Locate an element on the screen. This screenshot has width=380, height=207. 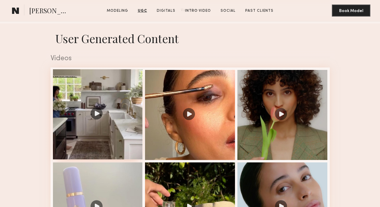
a: Social is located at coordinates (228, 11).